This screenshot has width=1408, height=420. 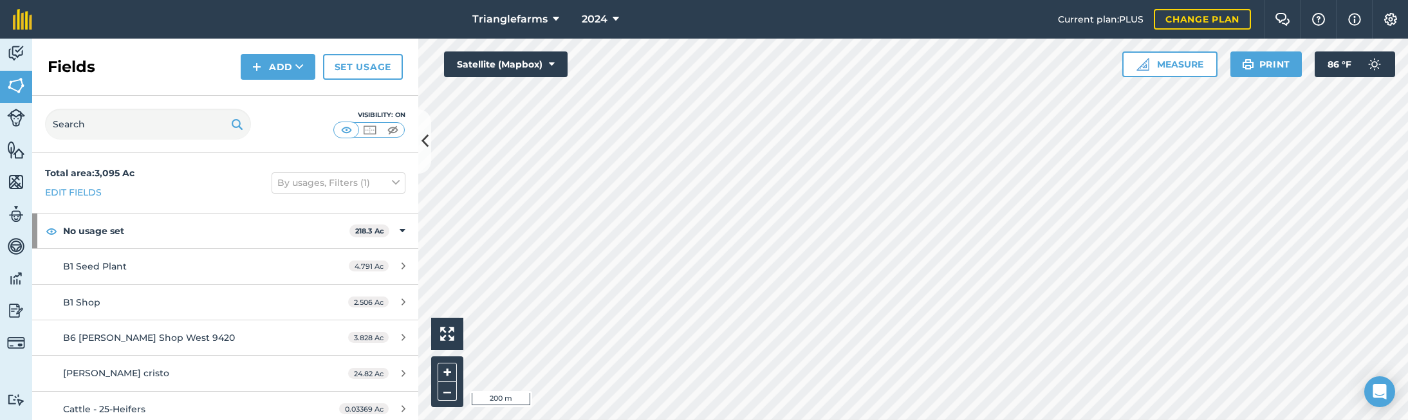 What do you see at coordinates (368, 337) in the screenshot?
I see `span: 3.828 Ac` at bounding box center [368, 337].